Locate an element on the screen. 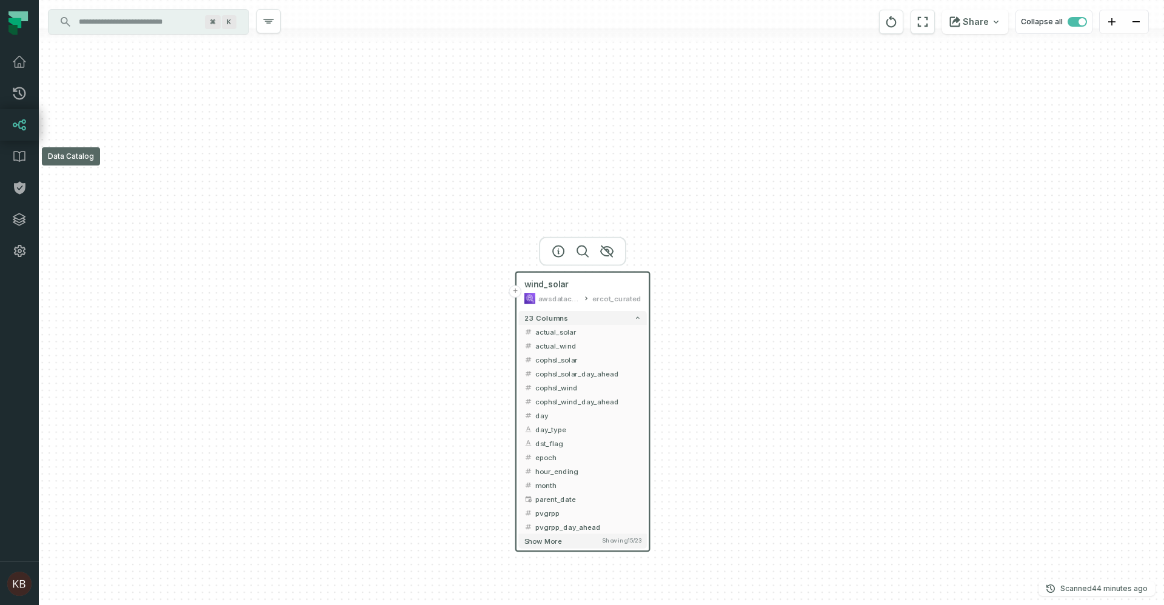  span: wind_solar is located at coordinates (547, 284).